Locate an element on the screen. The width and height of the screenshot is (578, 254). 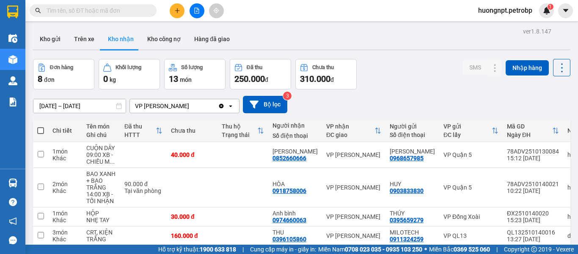
span: Hỗ trợ kỹ thuật: is located at coordinates (197, 249).